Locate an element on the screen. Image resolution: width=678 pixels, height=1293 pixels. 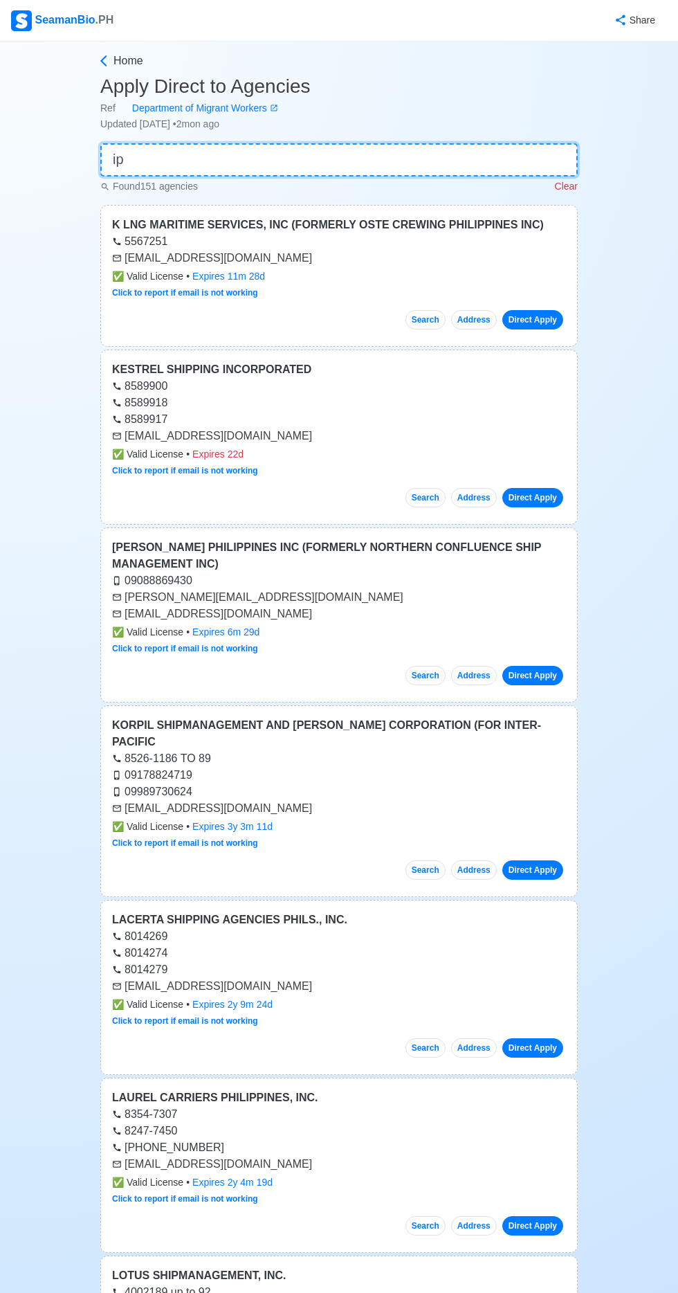
input: 👉 Quick Search is located at coordinates (339, 160).